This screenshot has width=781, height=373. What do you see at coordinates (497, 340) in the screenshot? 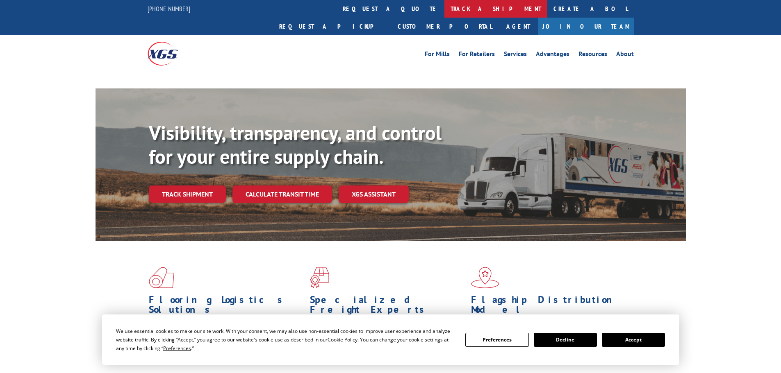
I see `button: Preferences` at bounding box center [497, 340].